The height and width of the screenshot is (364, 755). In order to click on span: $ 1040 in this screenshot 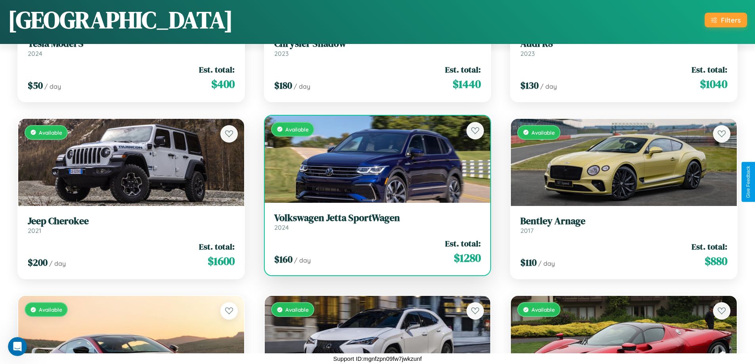, I will do `click(713, 84)`.